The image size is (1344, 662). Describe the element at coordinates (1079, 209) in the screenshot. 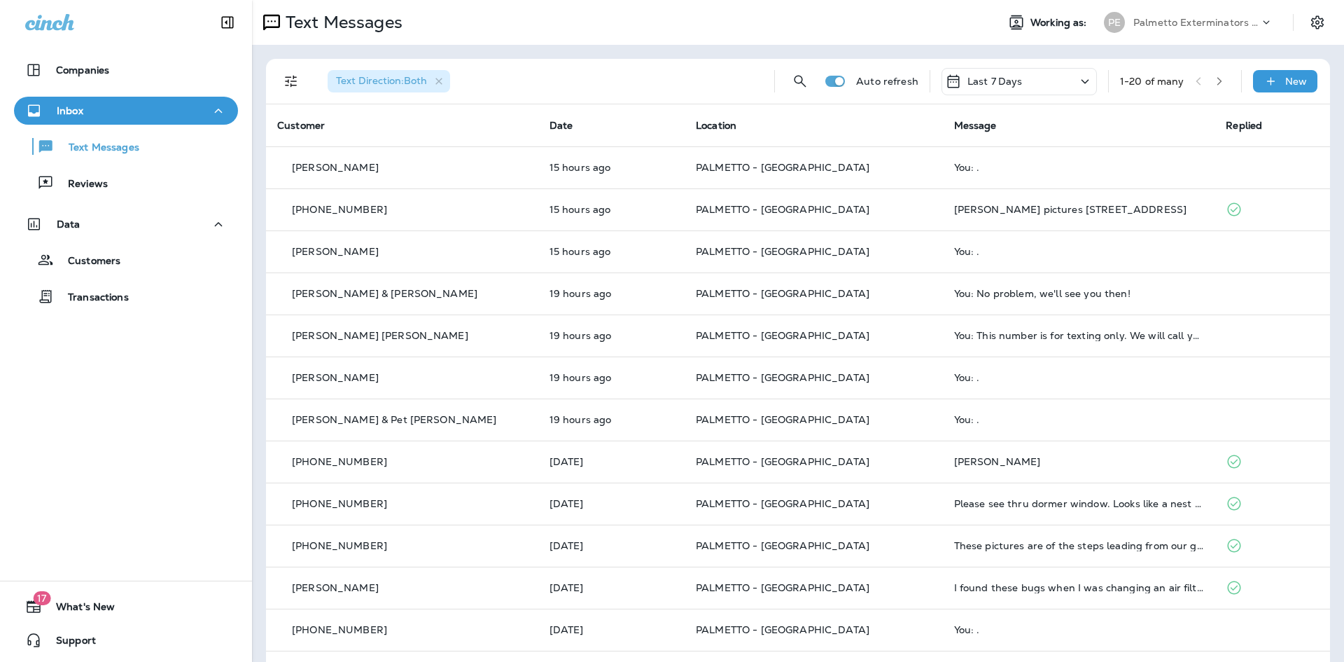

I see `div: Oates pictures 1334 Old Rosebud Trail Awendaw, SC 29429` at that location.